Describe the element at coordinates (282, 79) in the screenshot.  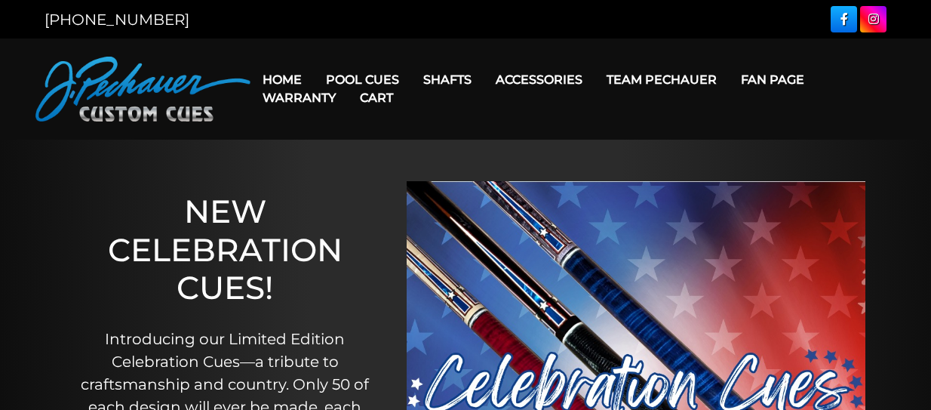
I see `a: Home` at that location.